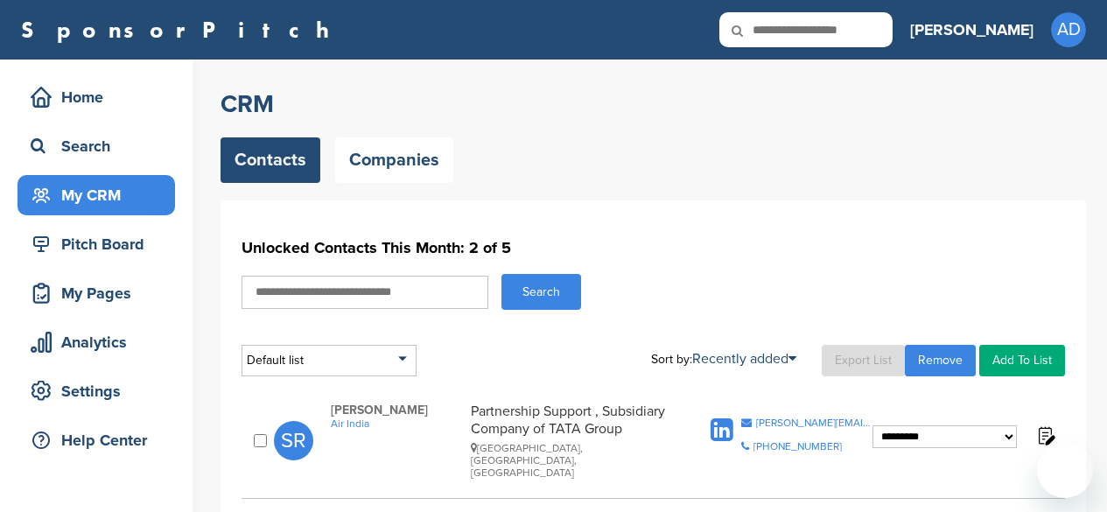 The image size is (1107, 512). What do you see at coordinates (96, 440) in the screenshot?
I see `a: Help Center` at bounding box center [96, 440].